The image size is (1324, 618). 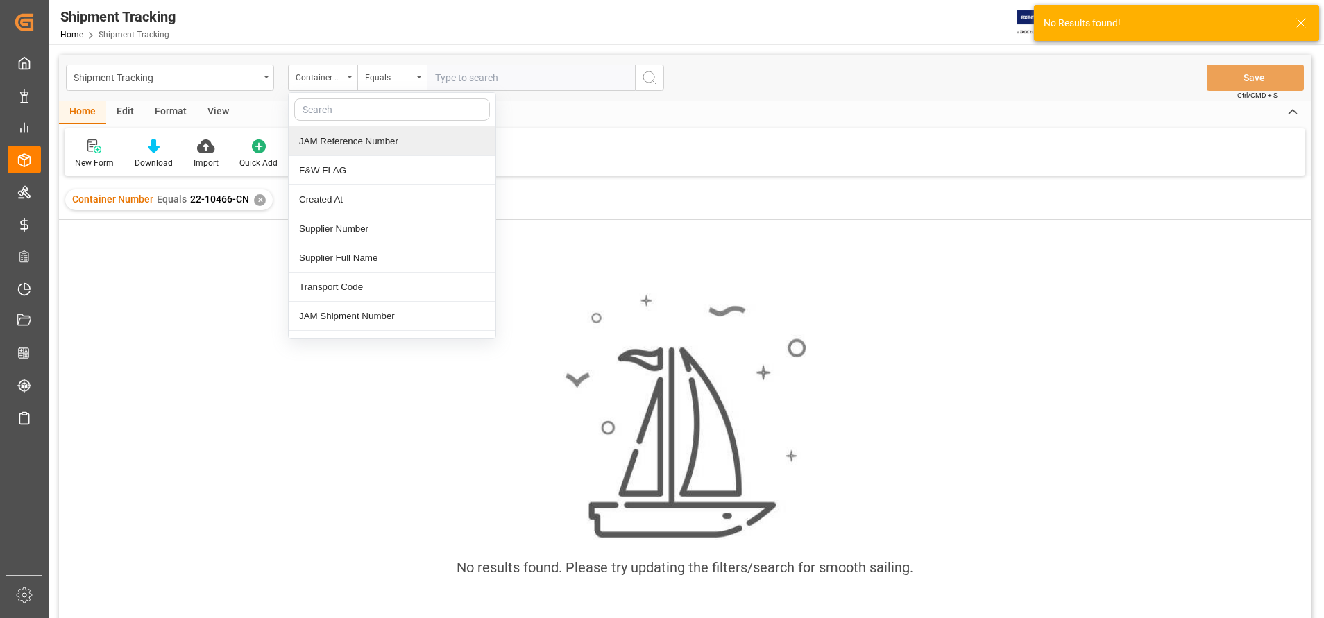 What do you see at coordinates (1041, 22) in the screenshot?
I see `img: Exertis%20JAM%20-%20Email%20Logo.jpg_1722504956.jpg` at bounding box center [1041, 22].